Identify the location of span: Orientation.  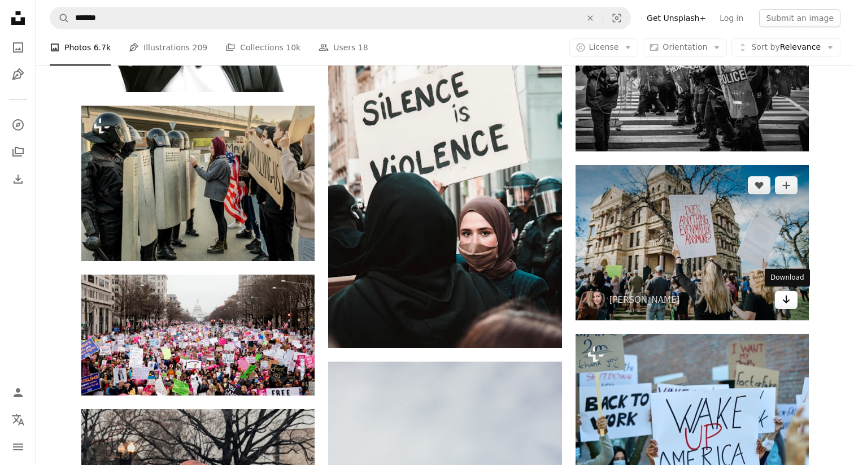
(685, 47).